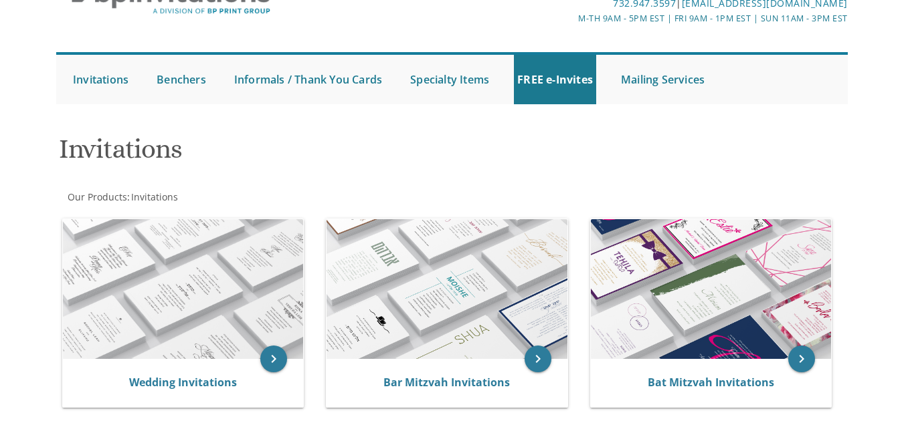 The image size is (904, 423). I want to click on a: Our Products, so click(96, 197).